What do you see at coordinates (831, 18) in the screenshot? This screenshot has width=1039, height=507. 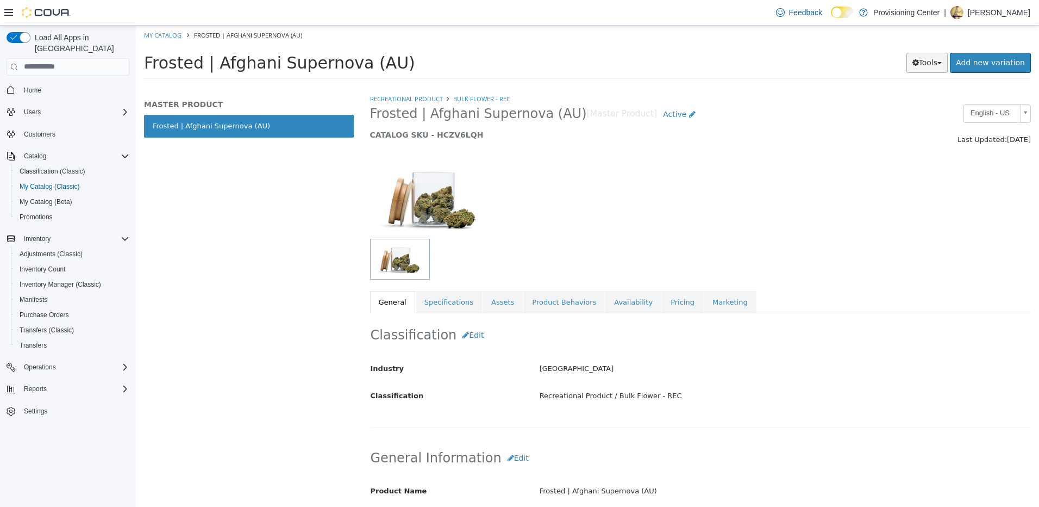 I see `span: Dark Mode` at bounding box center [831, 18].